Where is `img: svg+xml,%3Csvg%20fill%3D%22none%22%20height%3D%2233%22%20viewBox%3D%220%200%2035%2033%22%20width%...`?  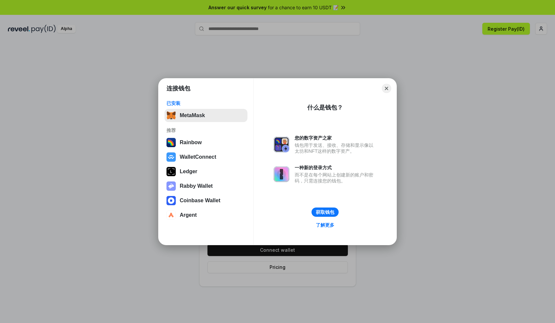 img: svg+xml,%3Csvg%20fill%3D%22none%22%20height%3D%2233%22%20viewBox%3D%220%200%2035%2033%22%20width%... is located at coordinates (171, 116).